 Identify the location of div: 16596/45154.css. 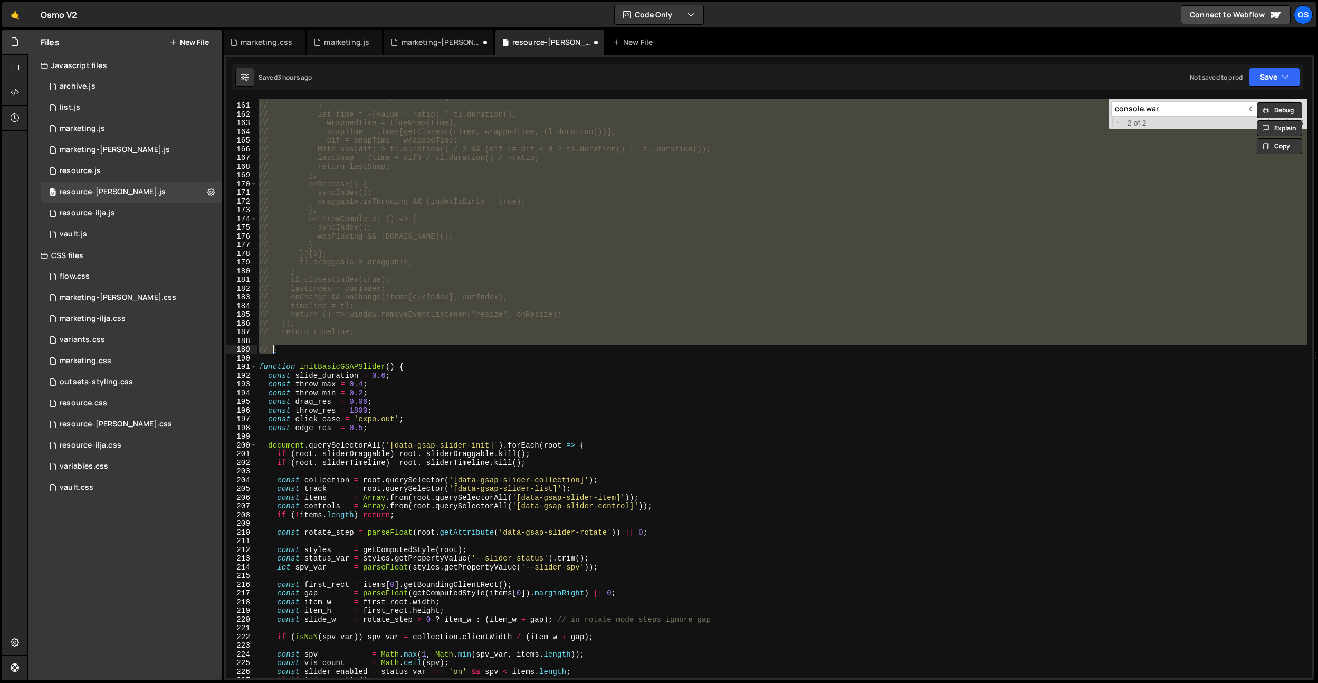
(131, 466).